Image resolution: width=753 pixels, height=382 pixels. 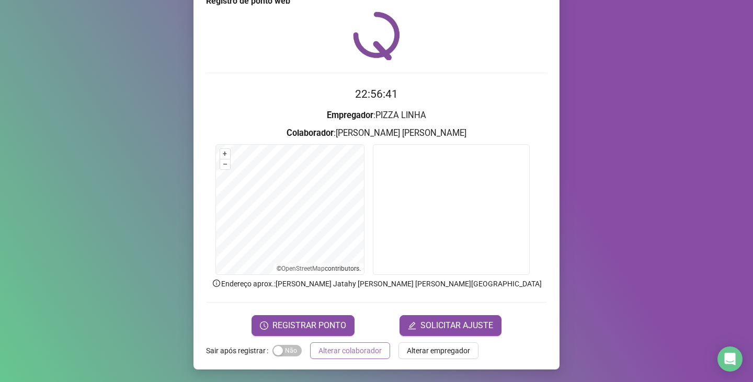 What do you see at coordinates (412, 326) in the screenshot?
I see `span: edit` at bounding box center [412, 326].